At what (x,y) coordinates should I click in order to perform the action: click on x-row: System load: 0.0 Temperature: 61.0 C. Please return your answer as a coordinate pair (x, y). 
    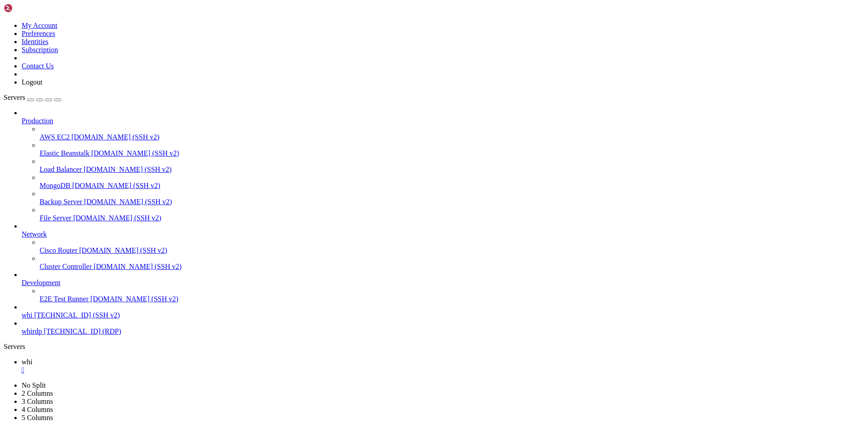
    Looking at the image, I should click on (375, 68).